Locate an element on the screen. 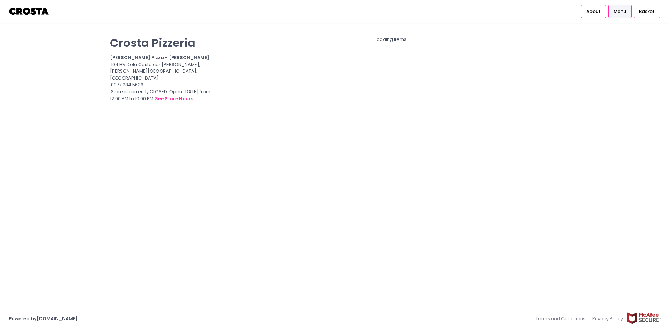 The height and width of the screenshot is (330, 670). div: Loading items... is located at coordinates (392, 39).